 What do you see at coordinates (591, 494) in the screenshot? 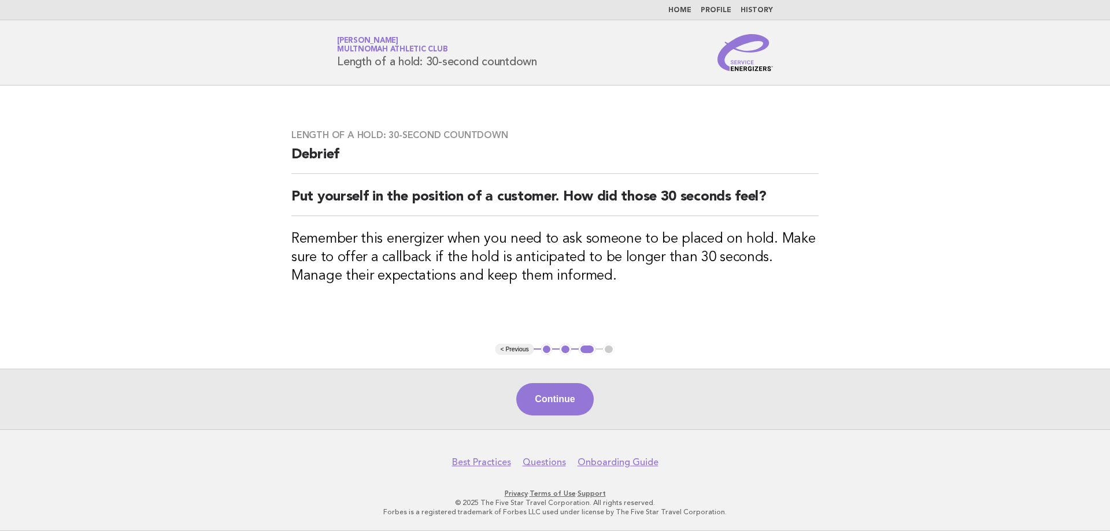
I see `a: Support` at bounding box center [591, 494].